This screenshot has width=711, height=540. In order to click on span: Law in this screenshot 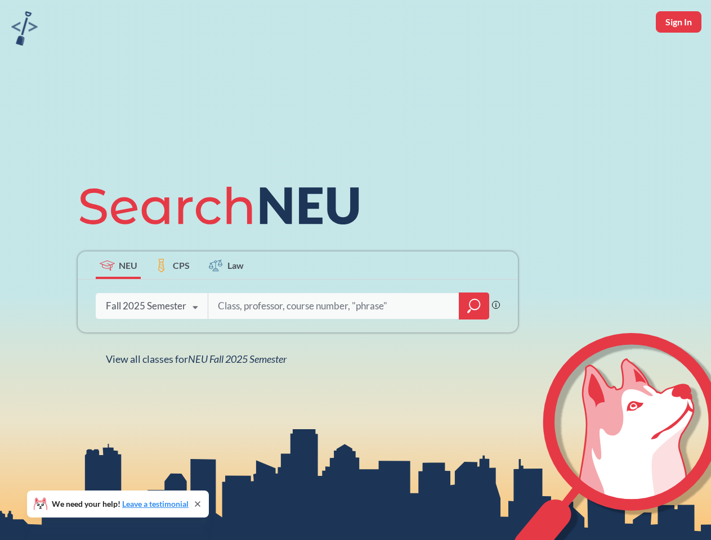, I will do `click(235, 265)`.